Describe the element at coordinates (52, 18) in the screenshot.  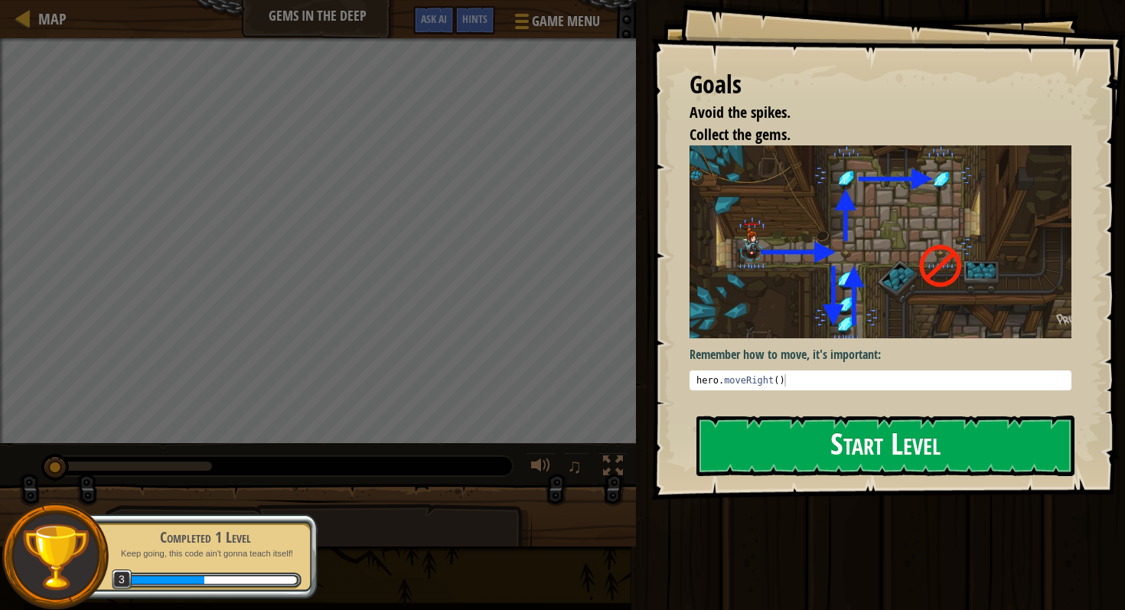
I see `span: Map` at that location.